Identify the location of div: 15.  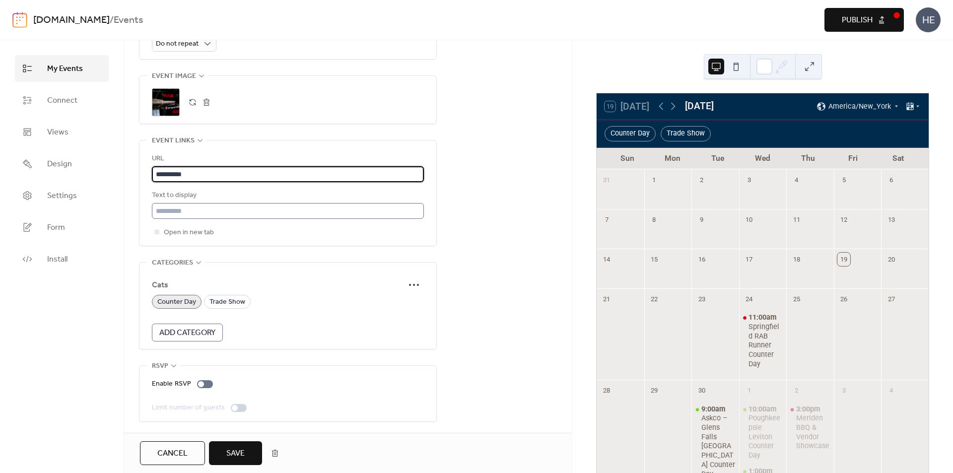
(654, 259).